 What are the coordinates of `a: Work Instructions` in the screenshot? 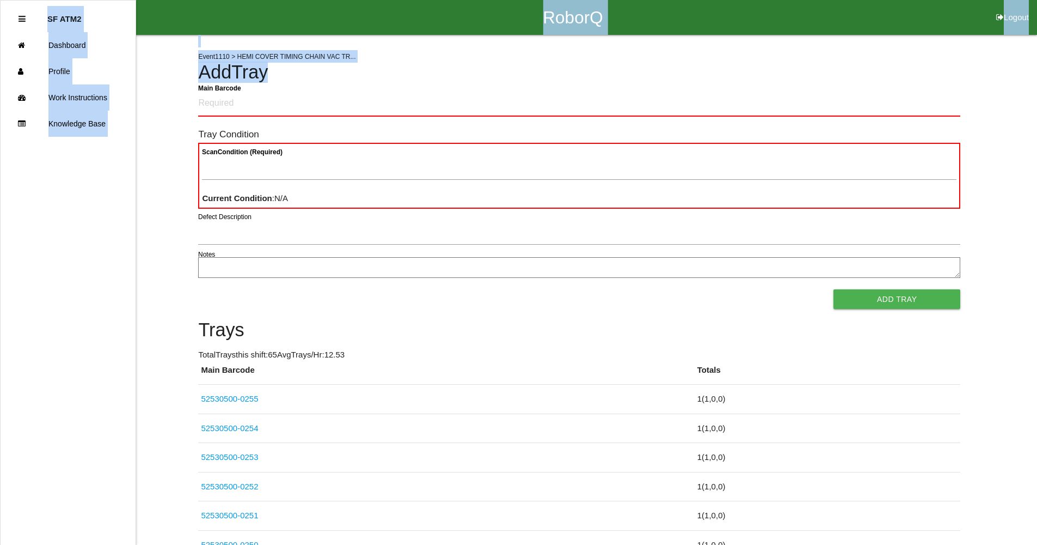 It's located at (68, 97).